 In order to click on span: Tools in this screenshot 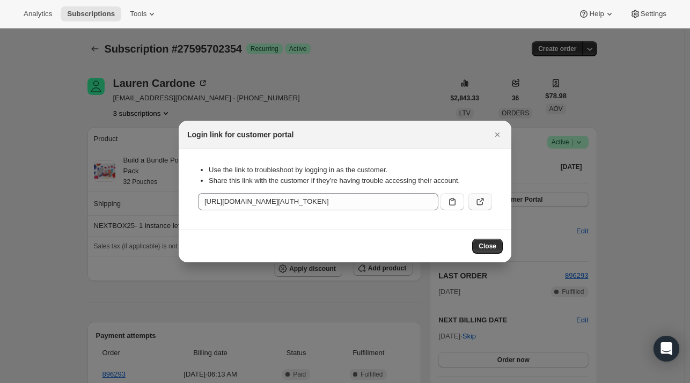, I will do `click(138, 14)`.